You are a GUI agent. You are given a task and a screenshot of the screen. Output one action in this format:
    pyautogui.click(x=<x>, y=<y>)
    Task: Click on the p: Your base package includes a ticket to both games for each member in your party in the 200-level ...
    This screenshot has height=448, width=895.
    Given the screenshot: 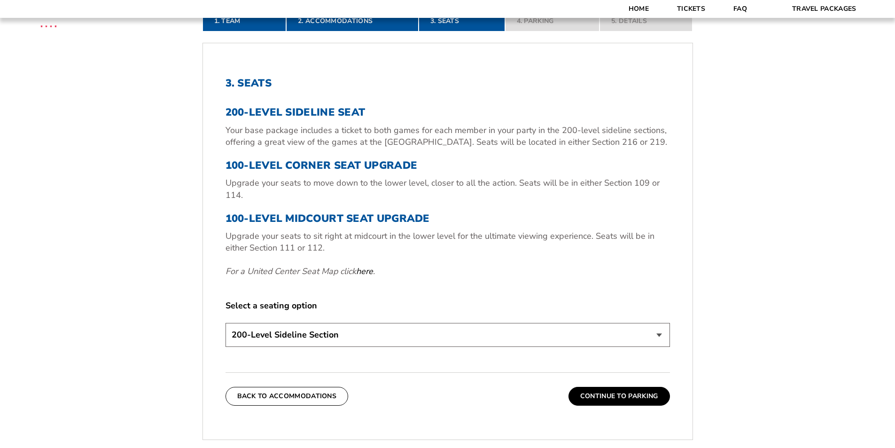 What is the action you would take?
    pyautogui.click(x=448, y=136)
    